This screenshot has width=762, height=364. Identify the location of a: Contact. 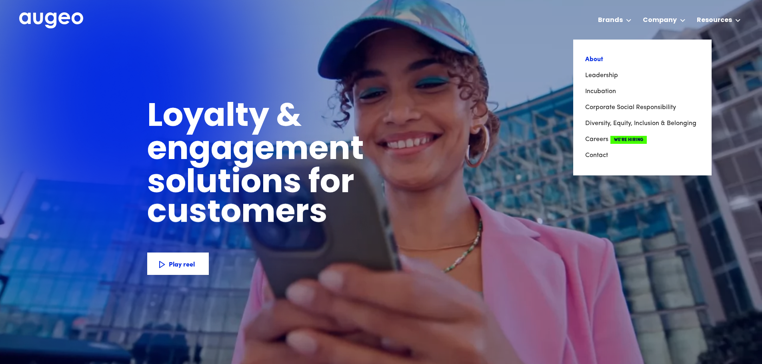
(642, 156).